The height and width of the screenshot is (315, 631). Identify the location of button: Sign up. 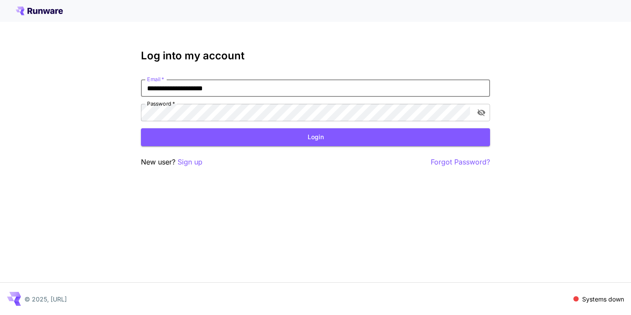
(190, 162).